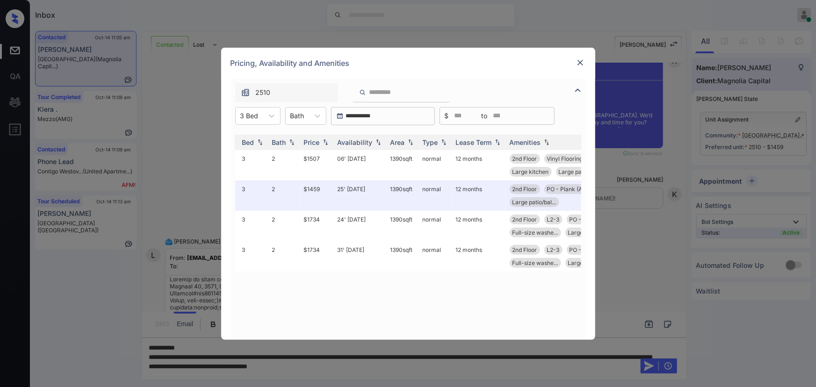  What do you see at coordinates (397, 142) in the screenshot?
I see `div: Area` at bounding box center [397, 142].